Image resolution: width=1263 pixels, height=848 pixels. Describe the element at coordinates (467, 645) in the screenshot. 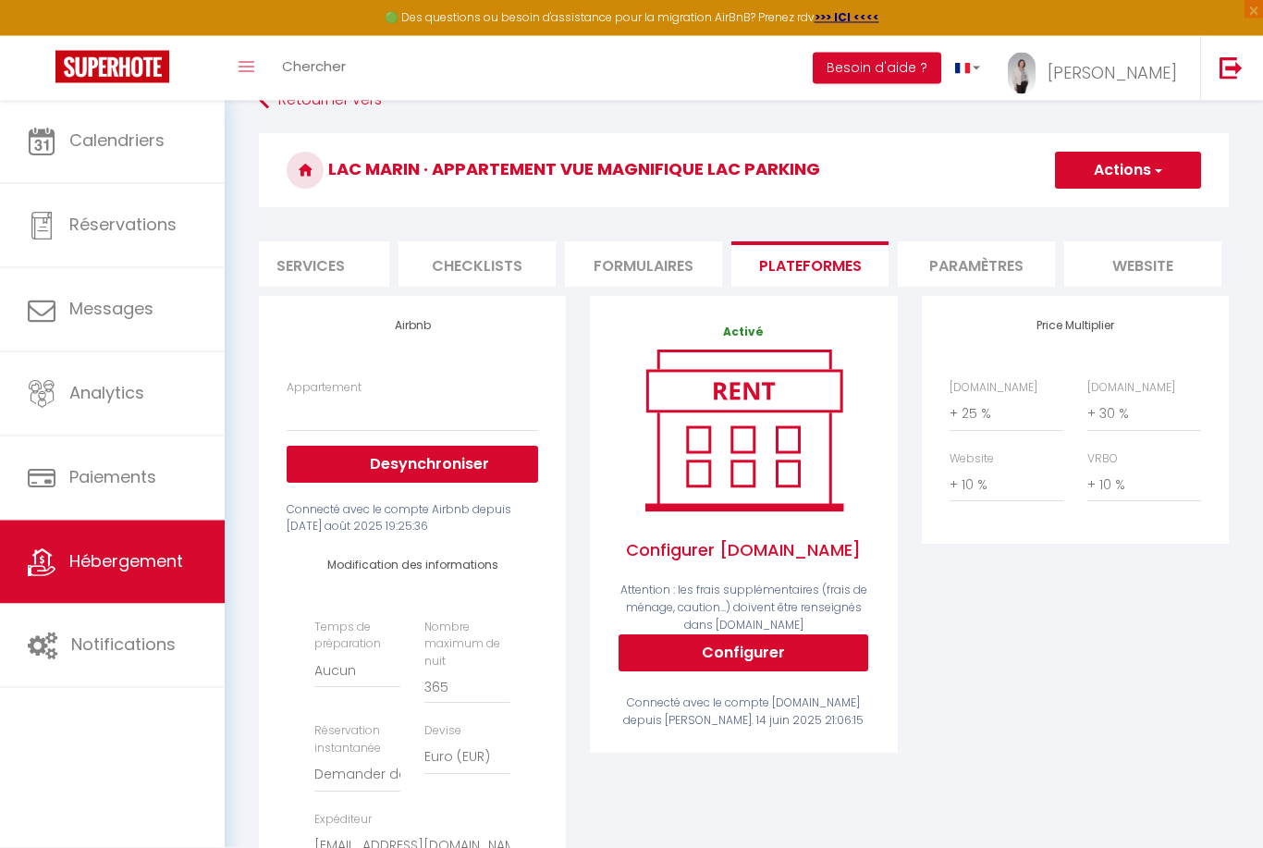

I see `label: Nombre maximum de nuit` at that location.